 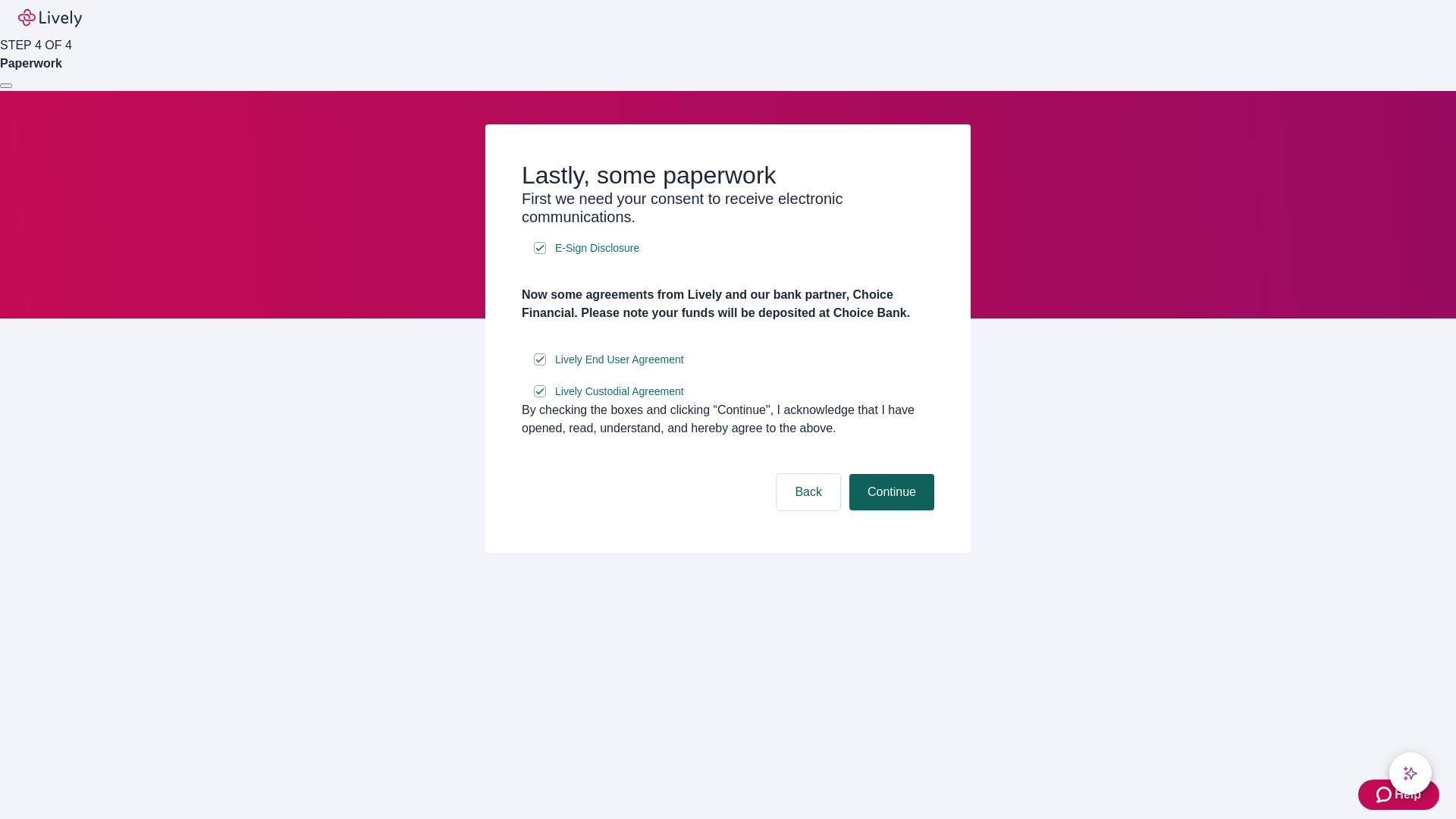 I want to click on span: Lively Custodial Agreement, so click(x=620, y=392).